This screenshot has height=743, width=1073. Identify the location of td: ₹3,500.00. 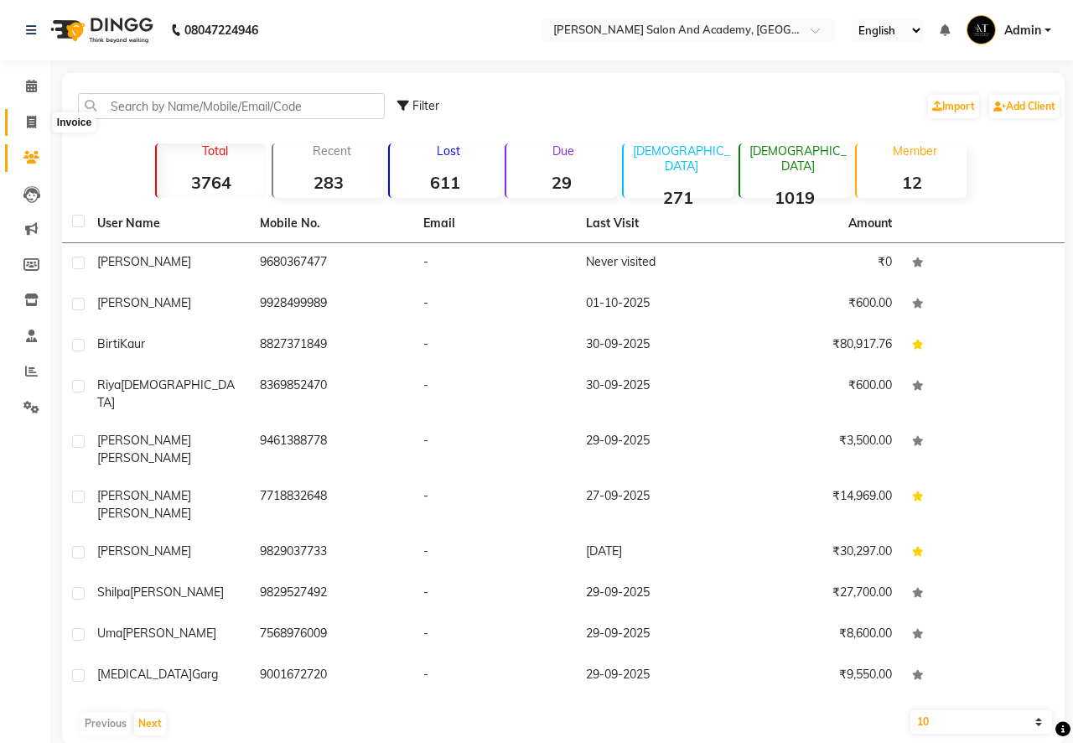
(820, 449).